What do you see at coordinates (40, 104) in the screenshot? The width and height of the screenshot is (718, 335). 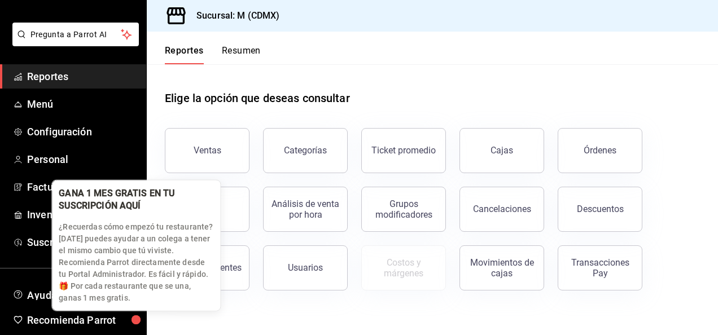 I see `font: Menú` at bounding box center [40, 104].